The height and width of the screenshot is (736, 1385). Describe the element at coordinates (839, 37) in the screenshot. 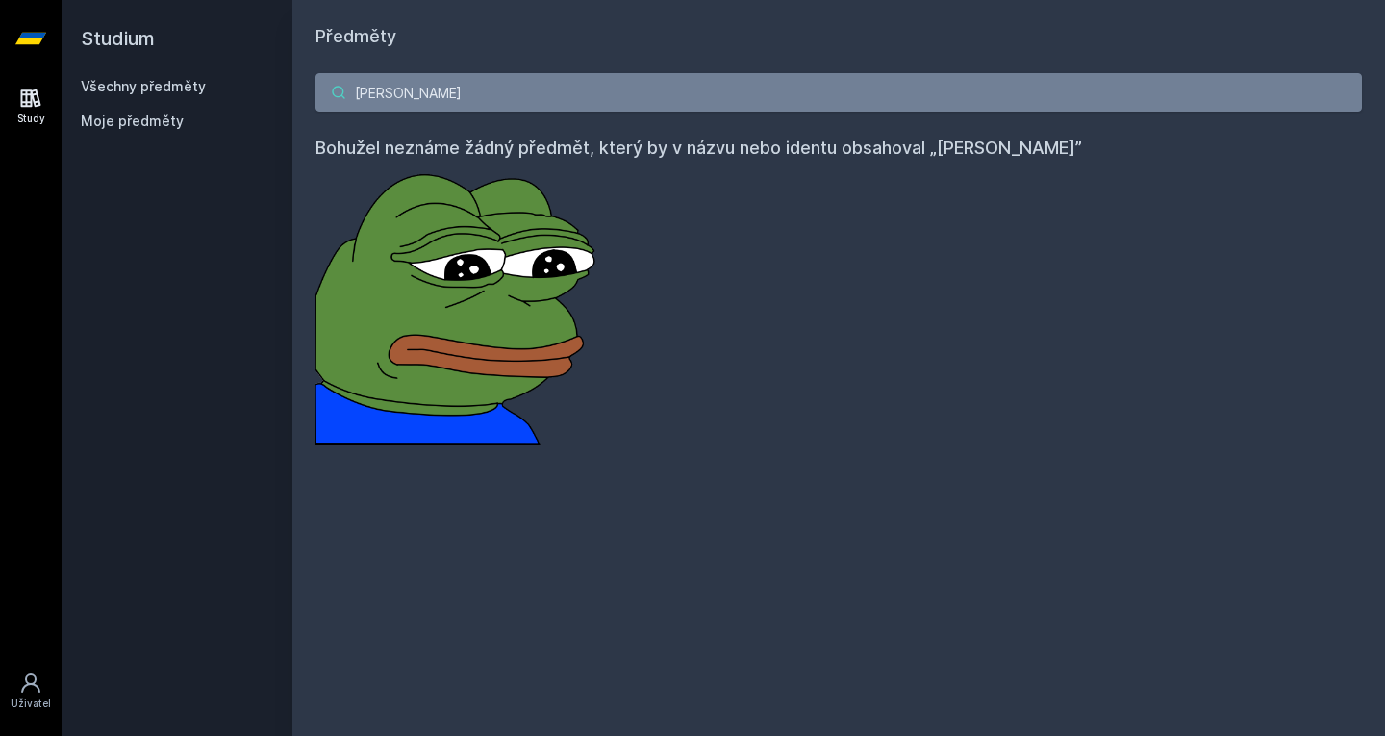

I see `h1: Předměty` at that location.